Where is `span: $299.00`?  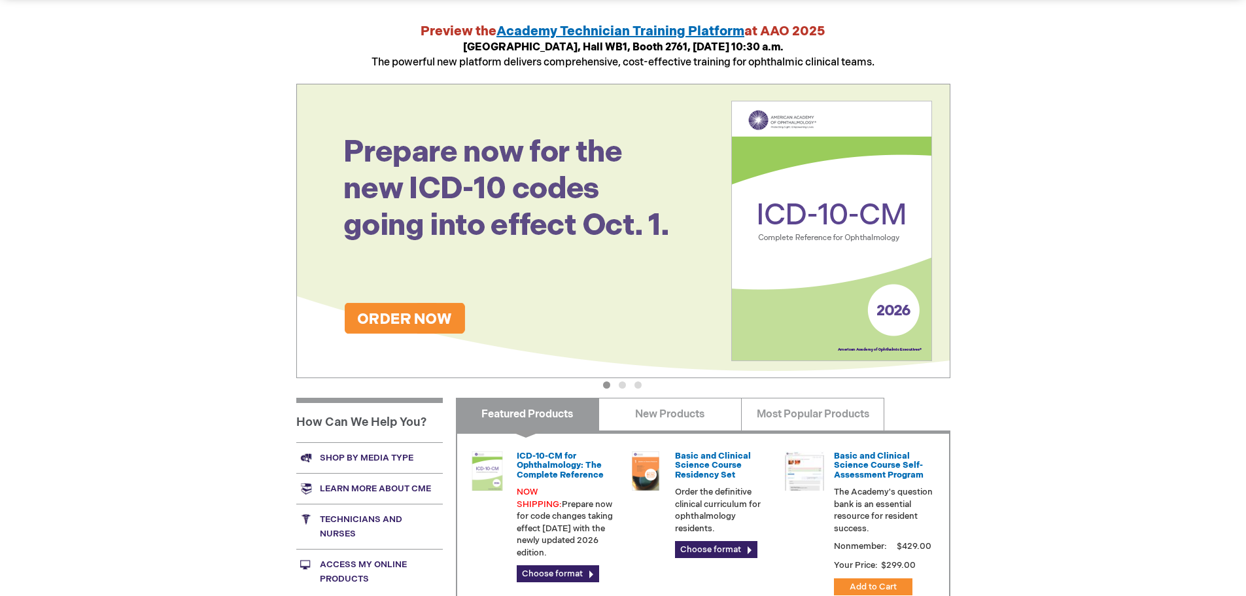
span: $299.00 is located at coordinates (899, 565).